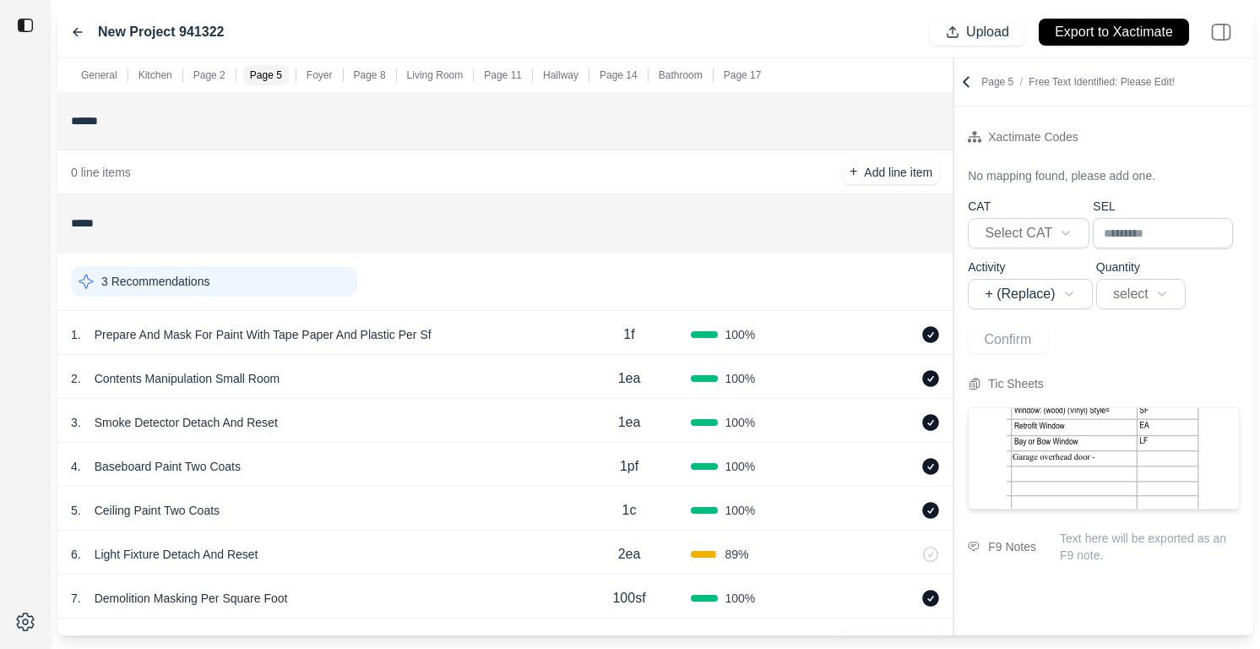  I want to click on label: New Project 941322, so click(160, 32).